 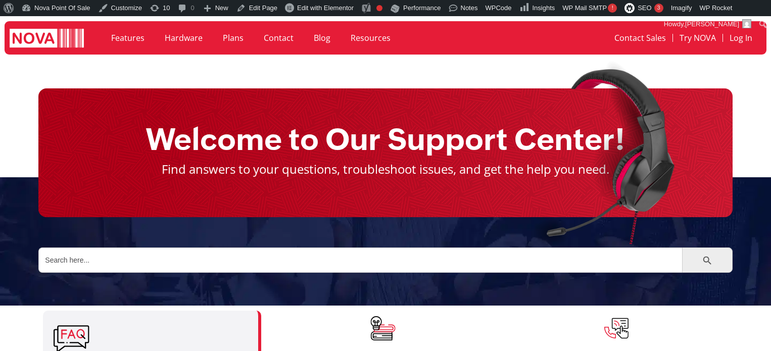 I want to click on a: Contact Sales, so click(x=640, y=38).